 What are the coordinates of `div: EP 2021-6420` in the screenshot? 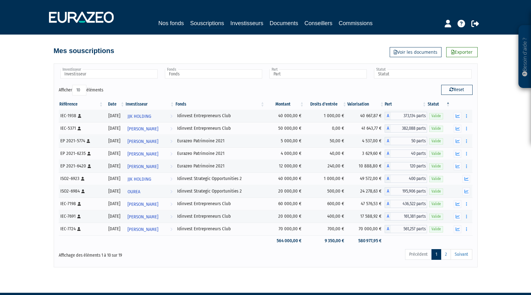 It's located at (81, 166).